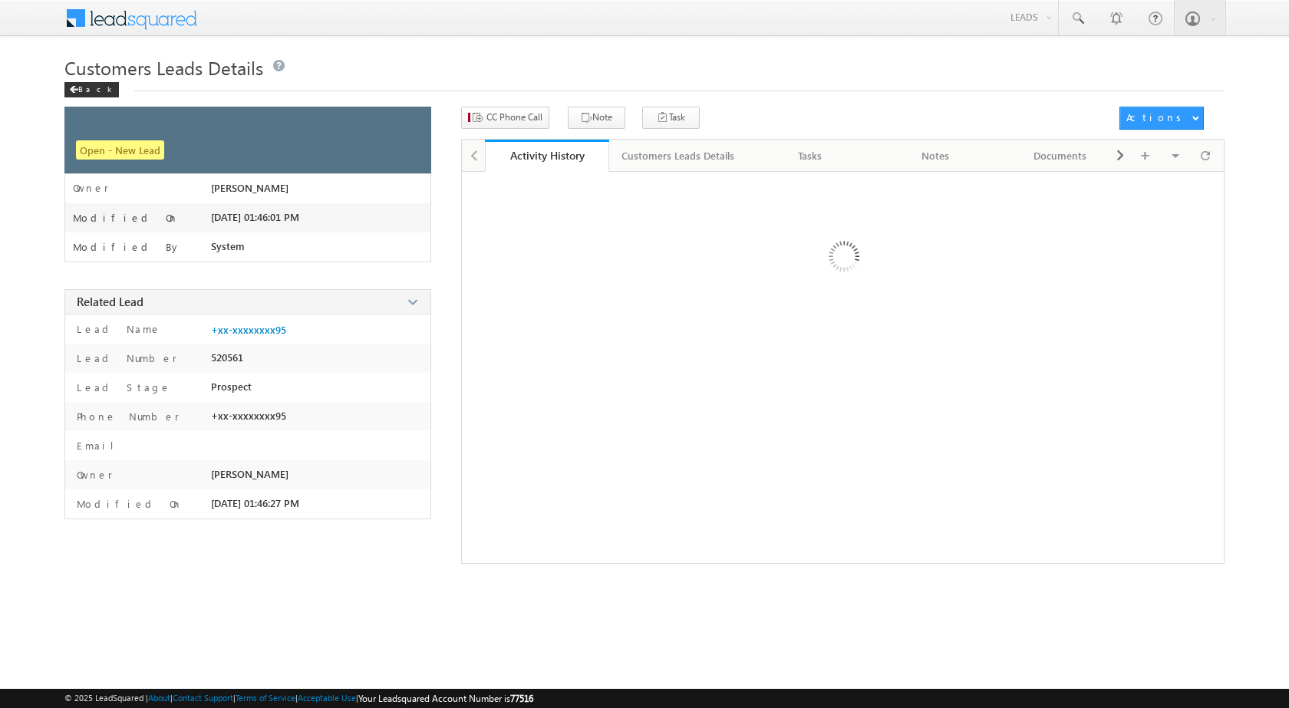  I want to click on a: Contact Support, so click(203, 698).